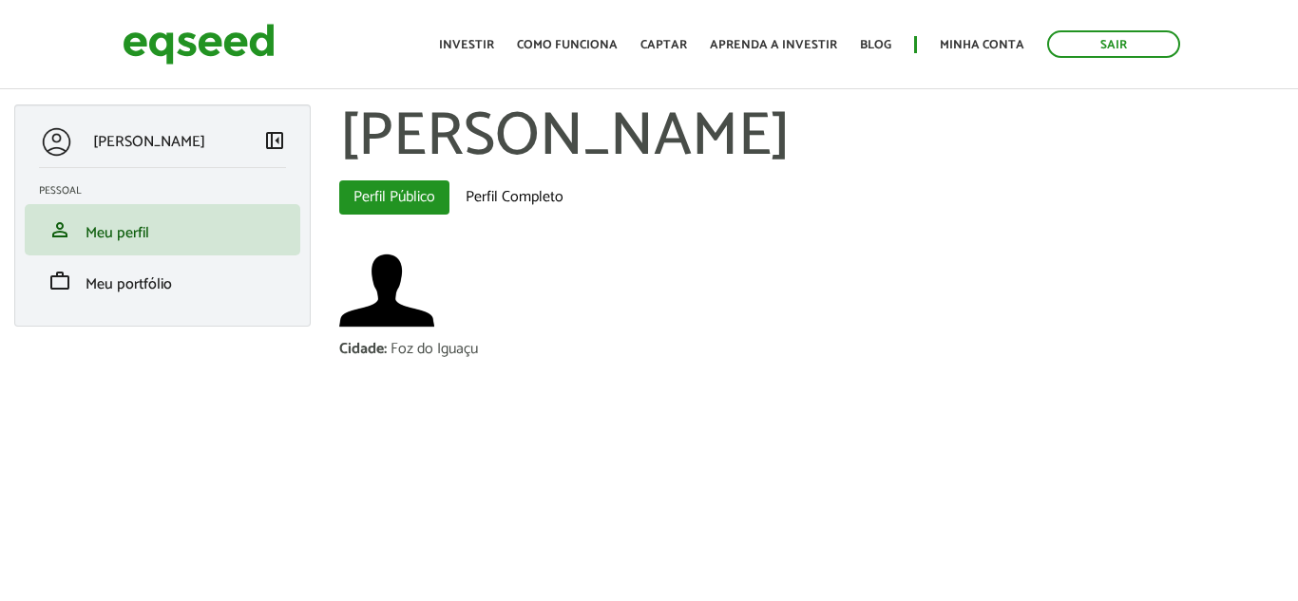 The height and width of the screenshot is (601, 1298). I want to click on h2: Pessoal, so click(169, 191).